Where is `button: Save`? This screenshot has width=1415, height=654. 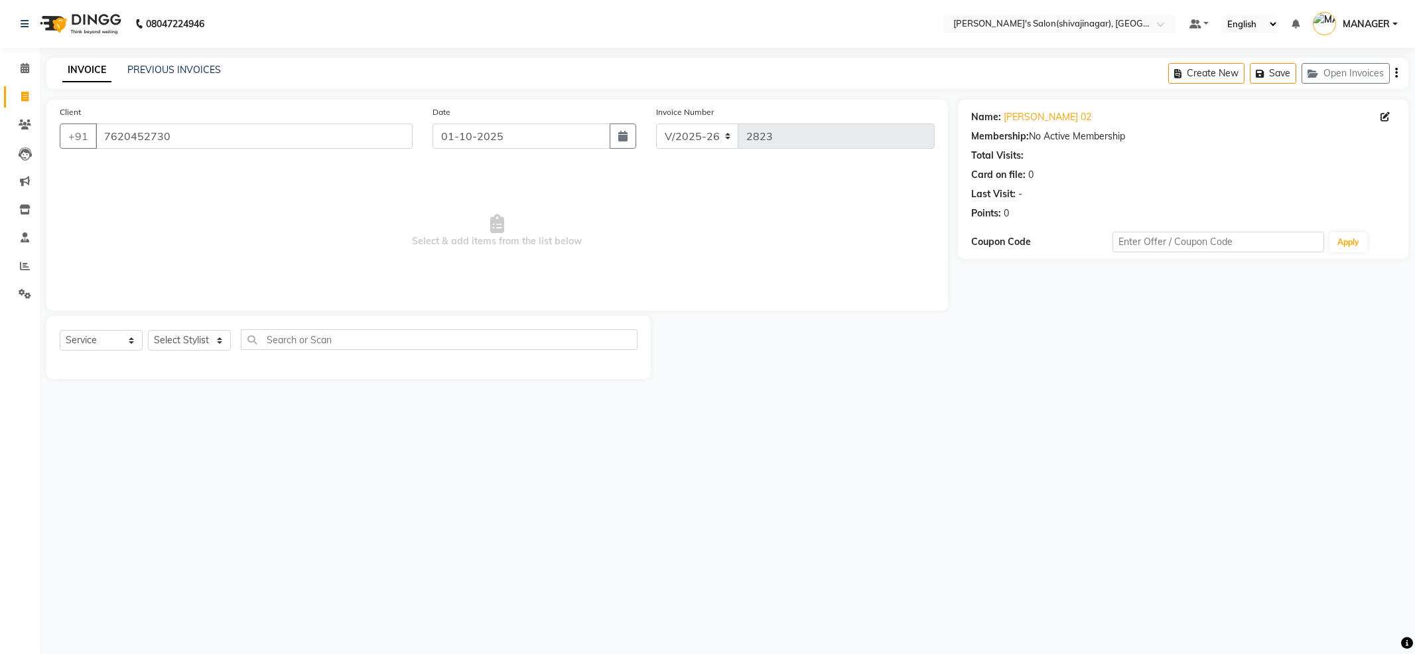
button: Save is located at coordinates (1273, 73).